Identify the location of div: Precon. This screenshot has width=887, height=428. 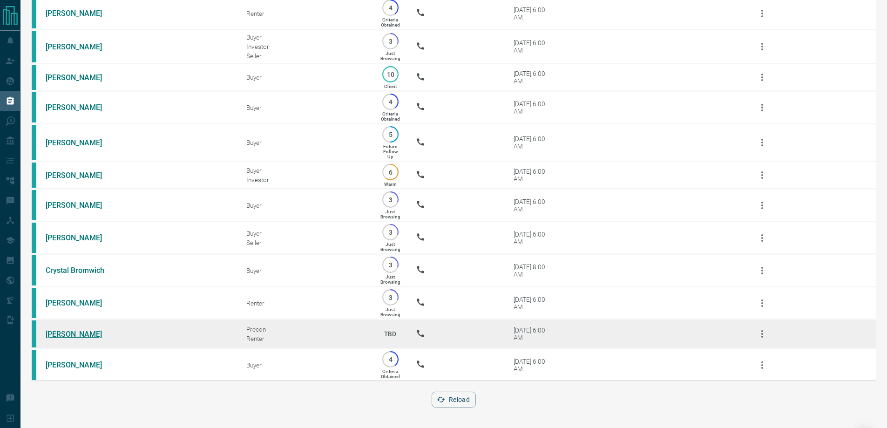
(305, 329).